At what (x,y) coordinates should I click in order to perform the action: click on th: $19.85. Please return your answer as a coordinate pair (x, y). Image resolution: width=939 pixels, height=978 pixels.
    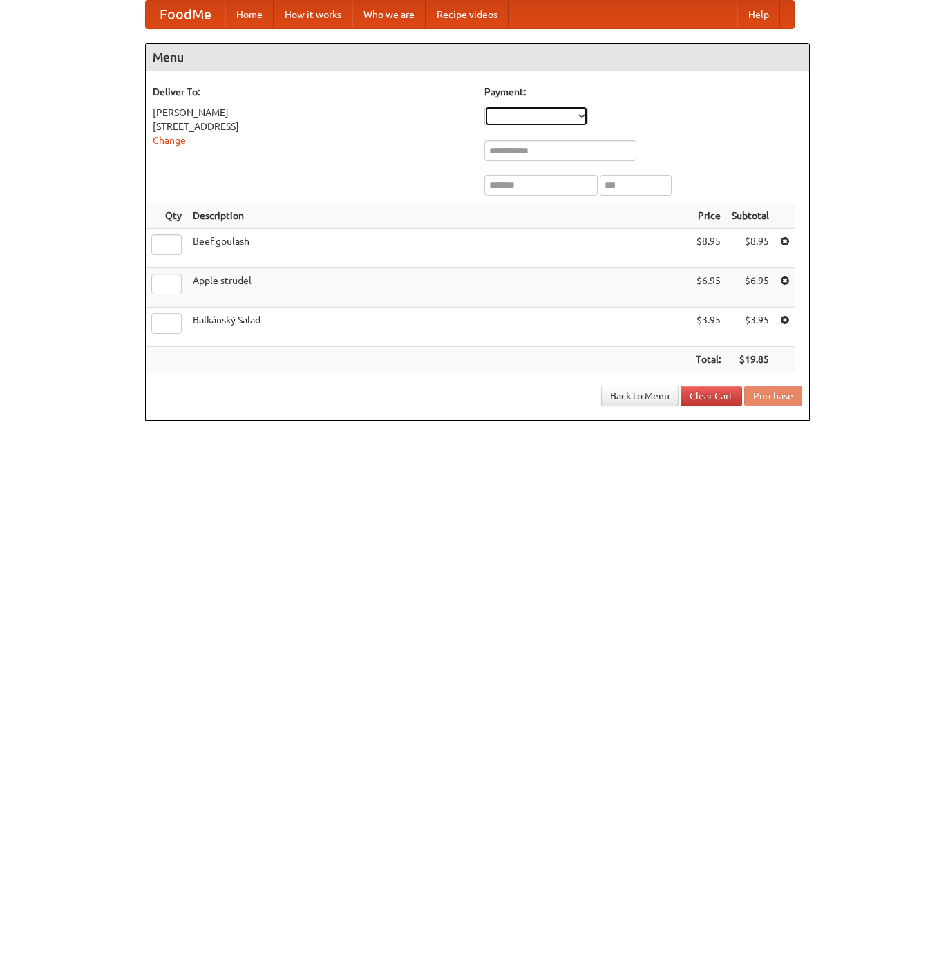
    Looking at the image, I should click on (751, 359).